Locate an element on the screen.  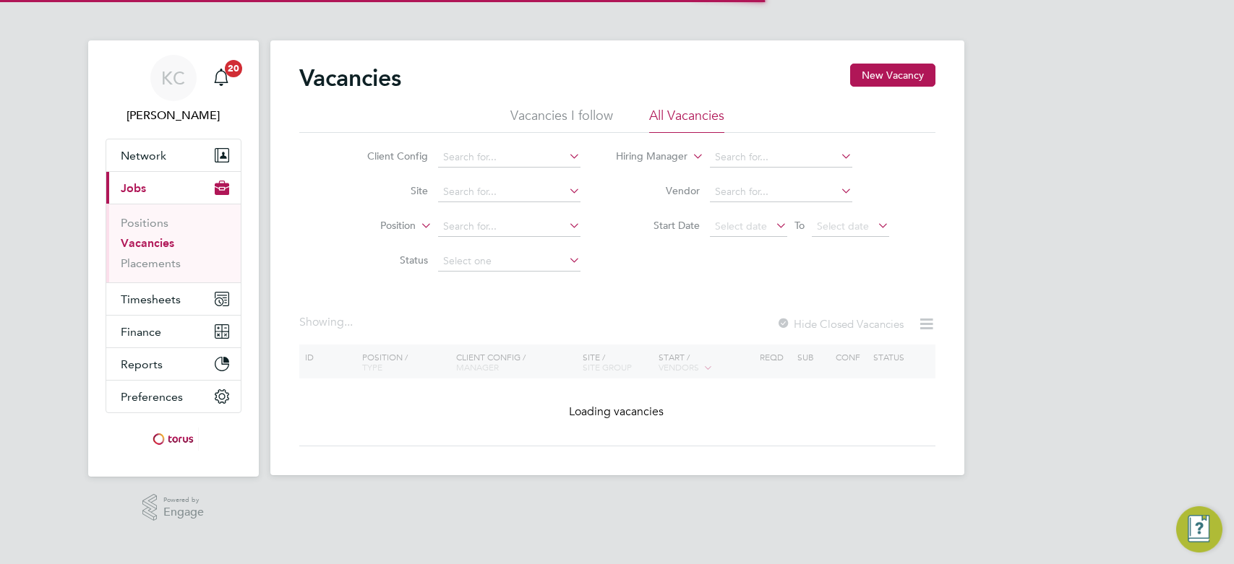
img: torus-logo-retina.png is located at coordinates (173, 439).